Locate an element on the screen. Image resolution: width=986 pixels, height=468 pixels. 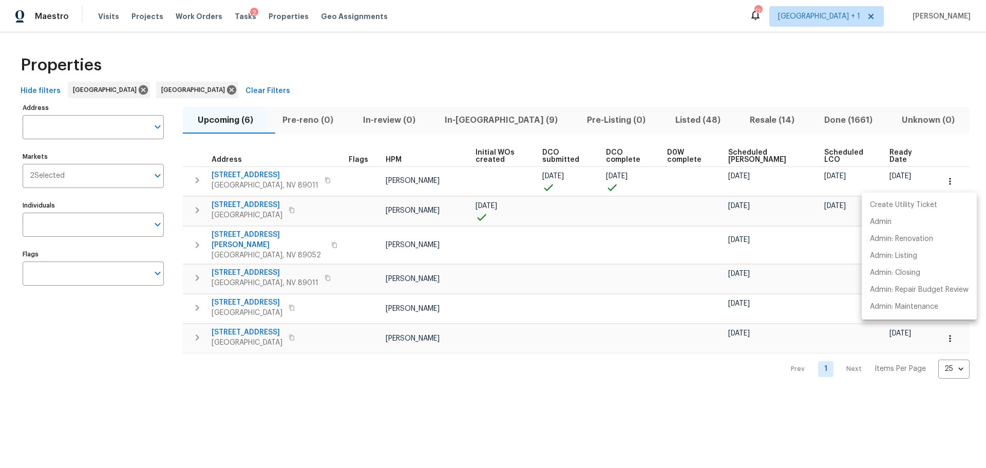
p: Admin: Listing is located at coordinates (894, 256).